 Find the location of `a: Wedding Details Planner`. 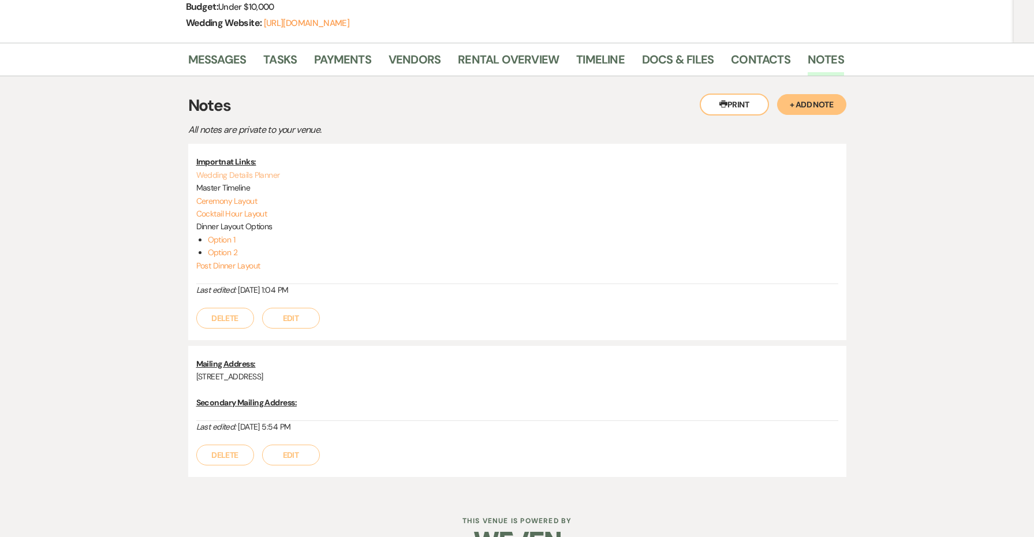

a: Wedding Details Planner is located at coordinates (238, 175).